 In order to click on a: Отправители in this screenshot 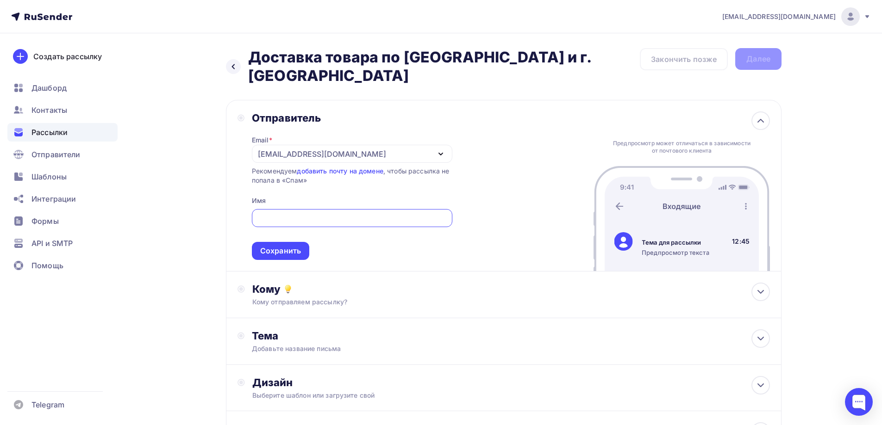, I will do `click(62, 155)`.